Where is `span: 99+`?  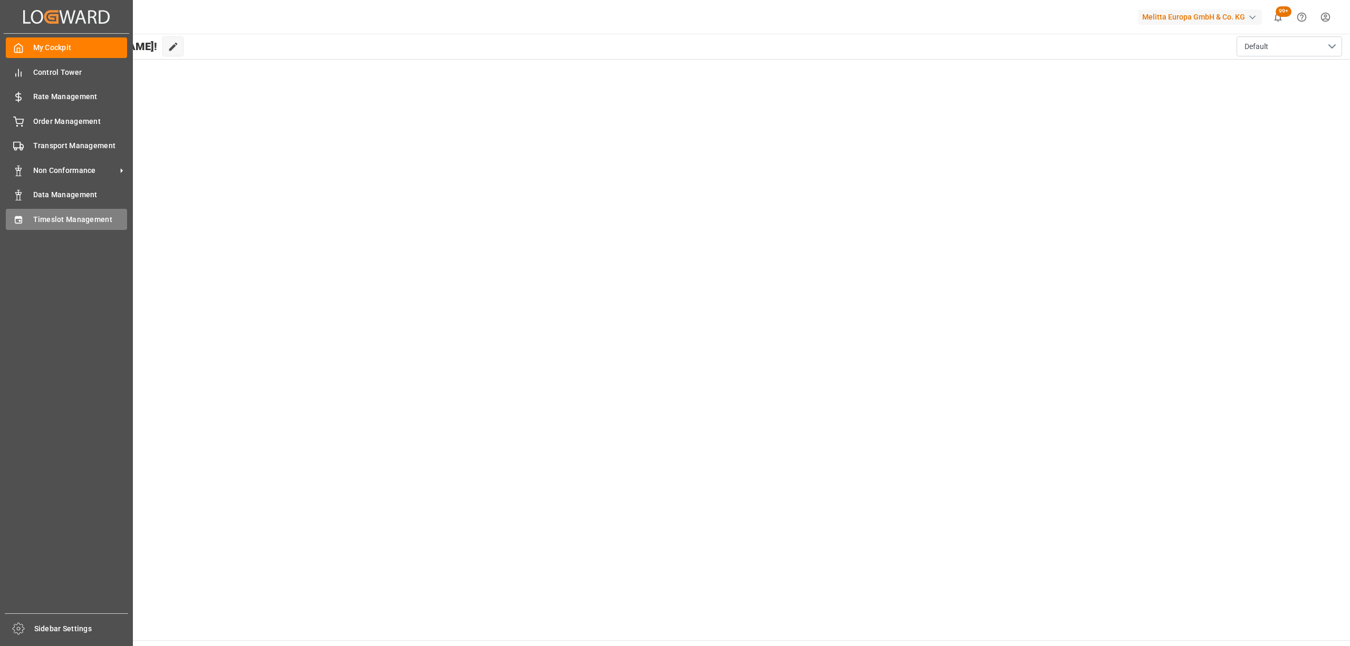 span: 99+ is located at coordinates (1283, 12).